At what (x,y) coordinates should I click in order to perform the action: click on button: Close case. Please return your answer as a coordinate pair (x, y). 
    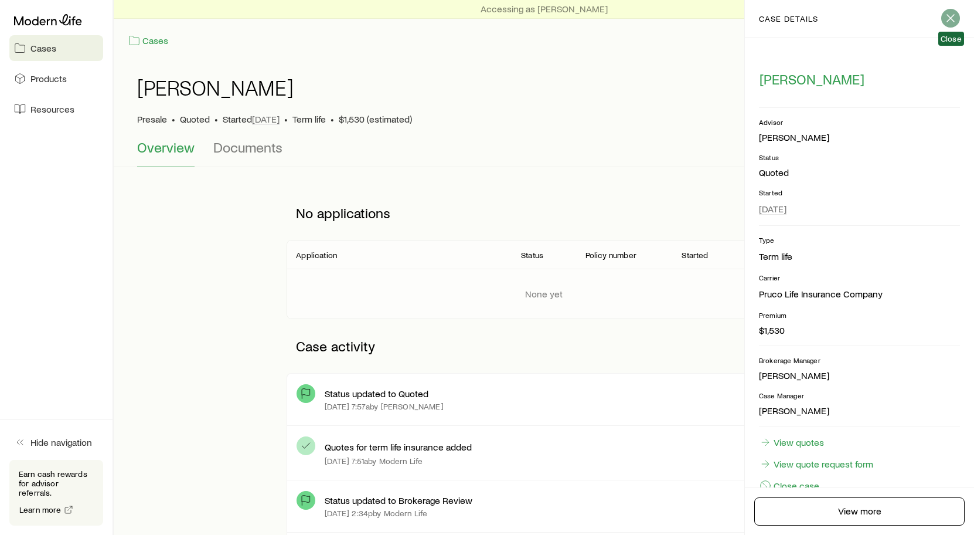
    Looking at the image, I should click on (790, 485).